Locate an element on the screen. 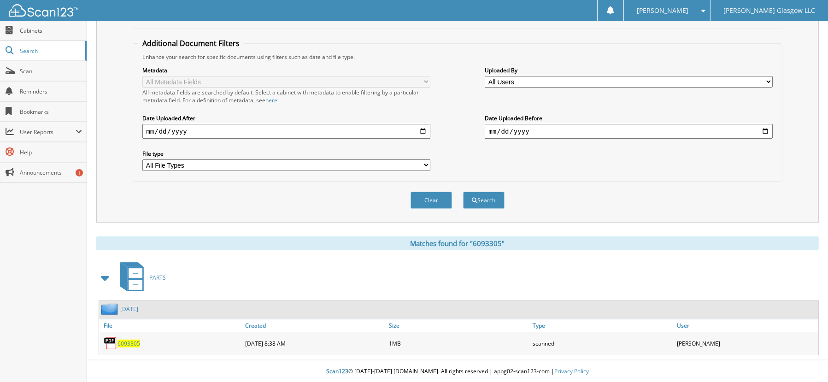 Image resolution: width=828 pixels, height=382 pixels. span: Announcements is located at coordinates (51, 172).